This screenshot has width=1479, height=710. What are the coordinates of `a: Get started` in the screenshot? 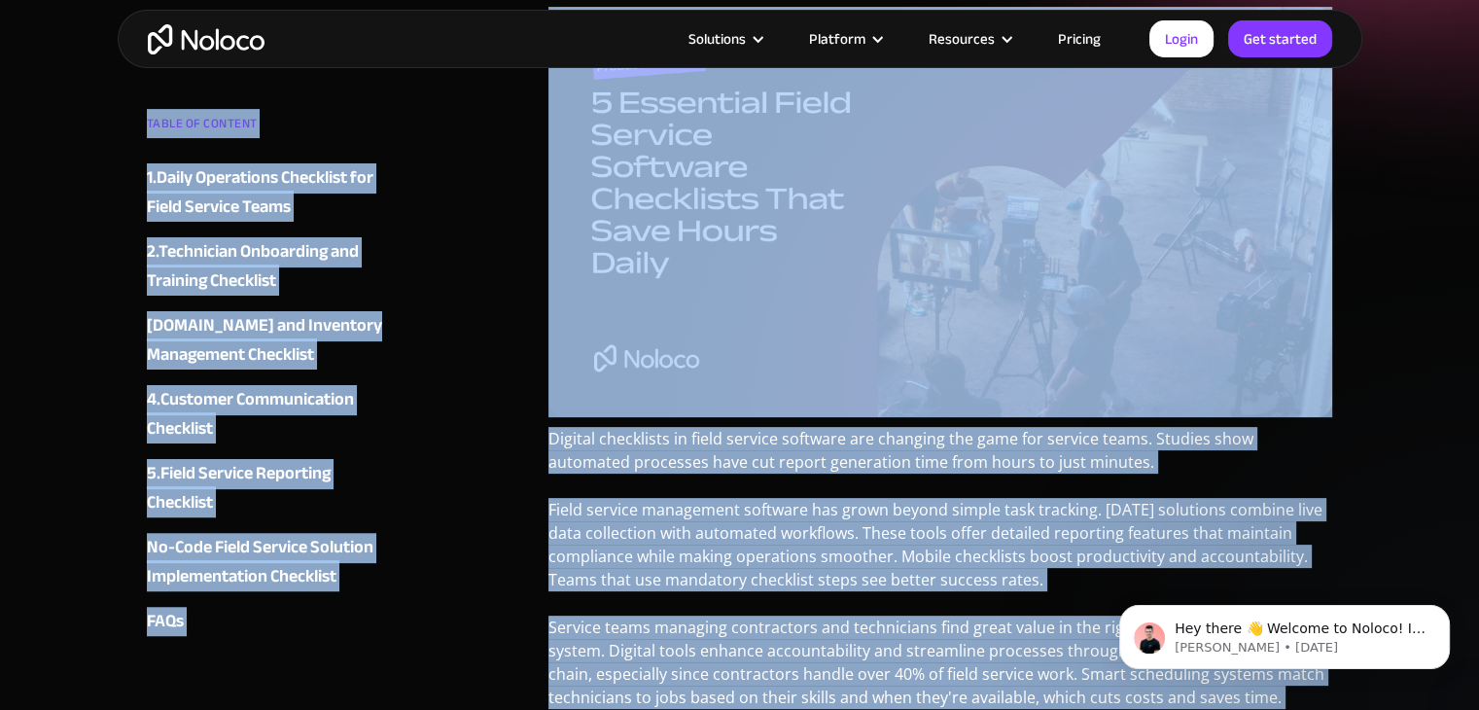 It's located at (1280, 39).